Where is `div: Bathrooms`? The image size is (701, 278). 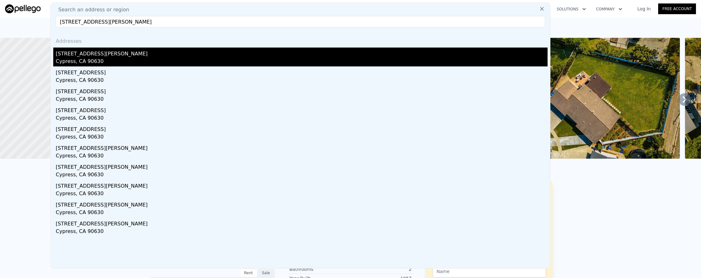
div: Bathrooms is located at coordinates (320, 269).